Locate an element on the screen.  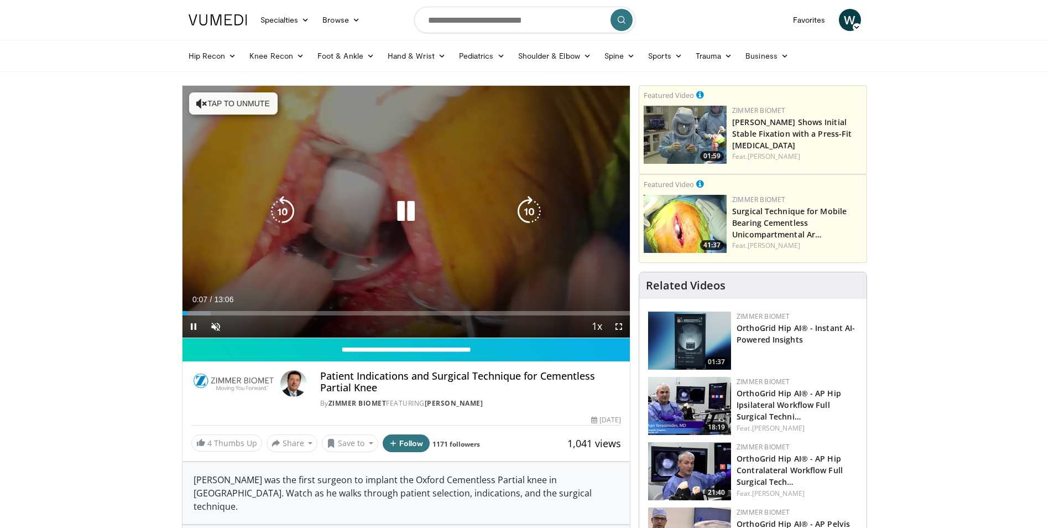
a: 1171 followers is located at coordinates (456, 444).